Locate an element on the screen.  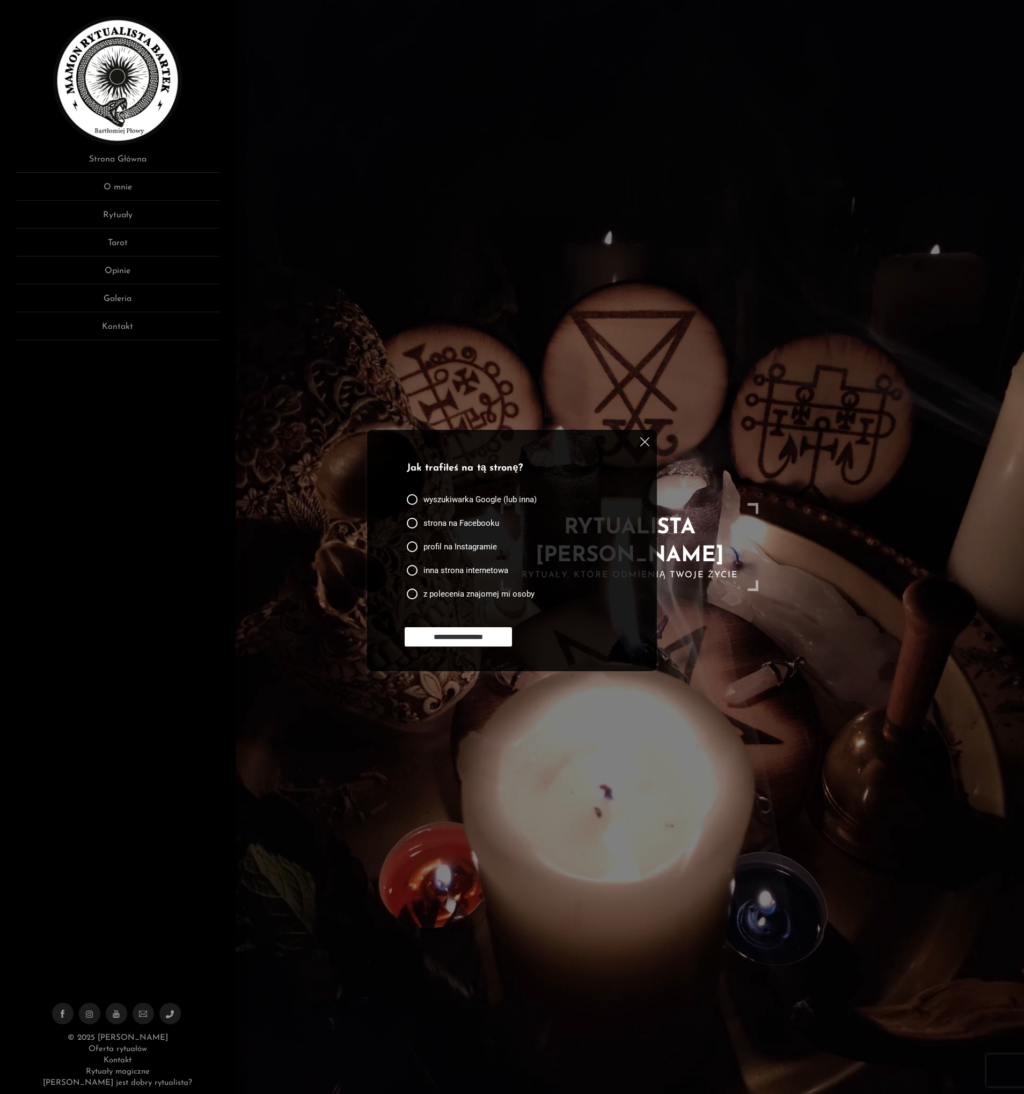
a: Rytuały is located at coordinates (118, 218).